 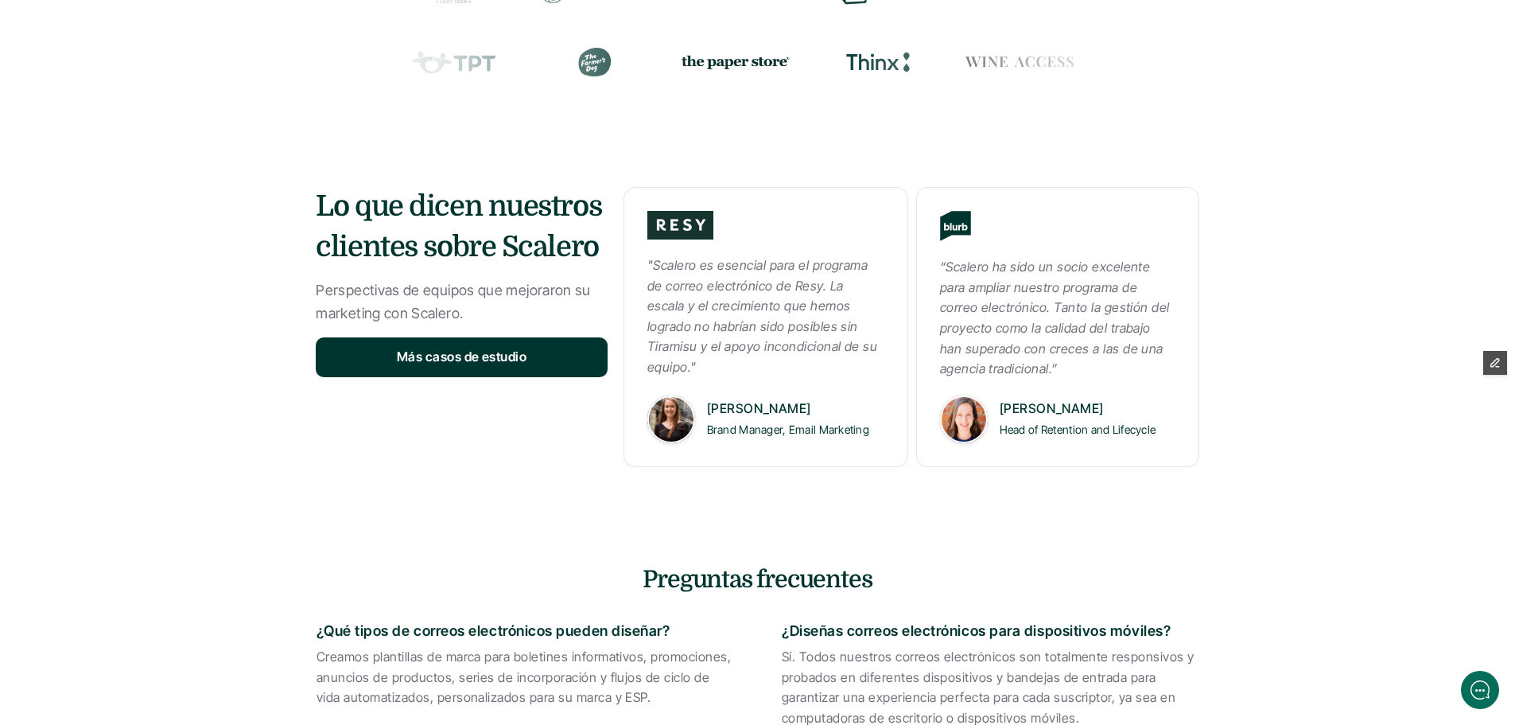 What do you see at coordinates (766, 327) in the screenshot?
I see `a: "Scalero es esencial para el programa de correo electrónico de Resy. La escala y el crecimiento q...` at bounding box center [766, 327].